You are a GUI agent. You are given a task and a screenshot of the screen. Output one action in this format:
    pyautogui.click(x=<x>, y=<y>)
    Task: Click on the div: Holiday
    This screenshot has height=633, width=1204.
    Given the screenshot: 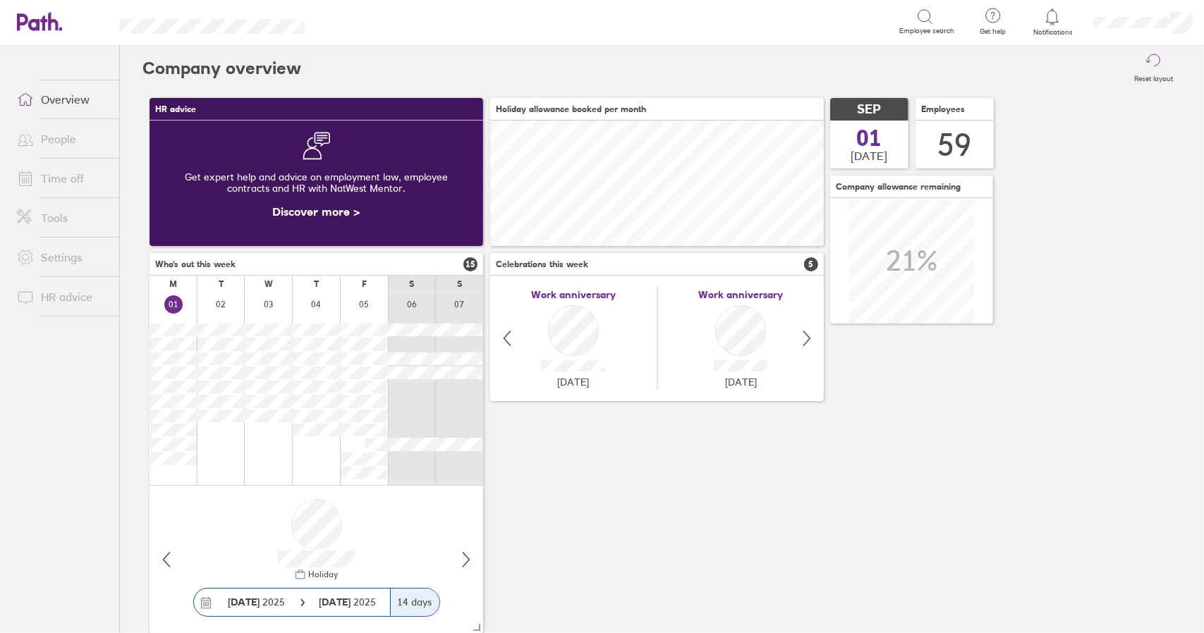 What is the action you would take?
    pyautogui.click(x=322, y=575)
    